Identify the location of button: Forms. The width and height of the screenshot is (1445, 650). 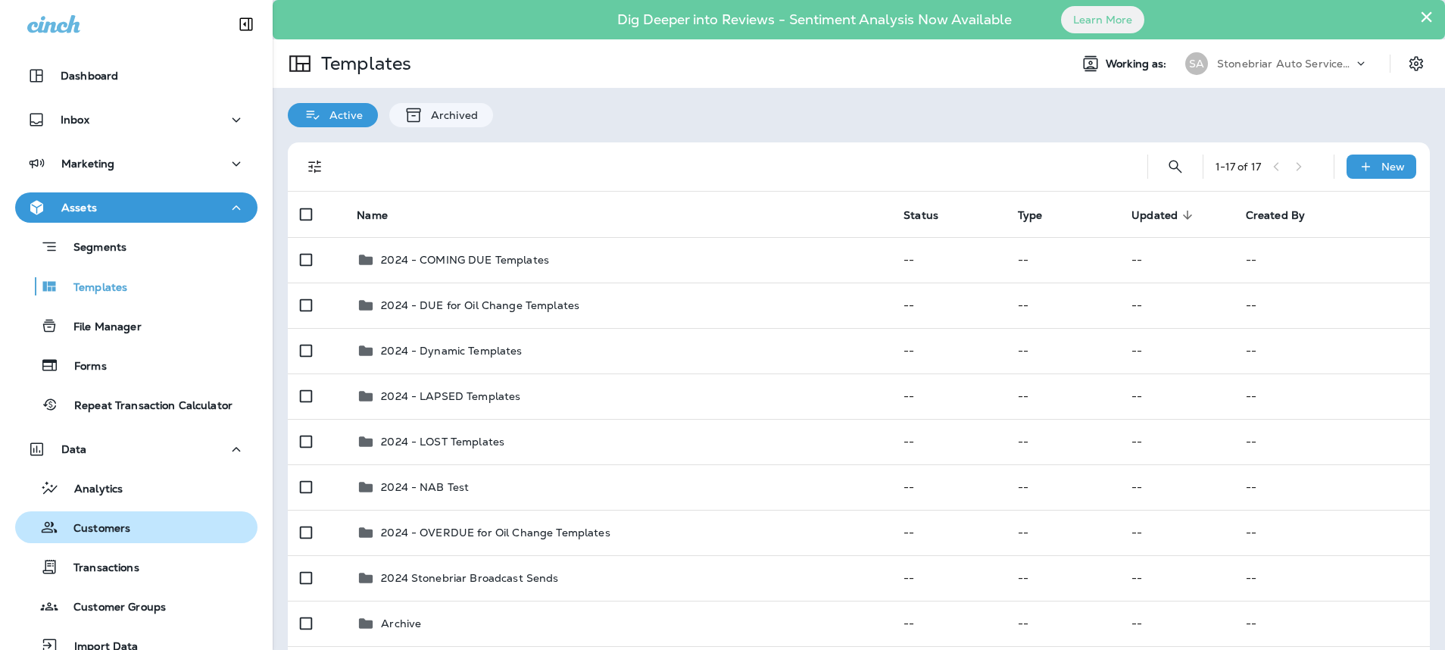
(136, 365).